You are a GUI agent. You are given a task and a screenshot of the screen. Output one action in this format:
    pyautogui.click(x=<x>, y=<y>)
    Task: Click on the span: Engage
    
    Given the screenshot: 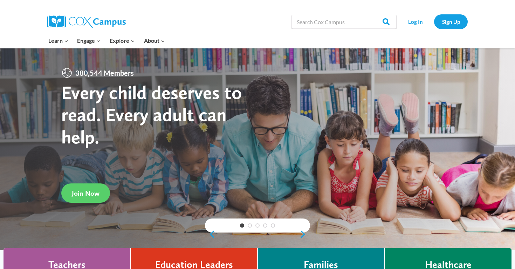 What is the action you would take?
    pyautogui.click(x=89, y=41)
    